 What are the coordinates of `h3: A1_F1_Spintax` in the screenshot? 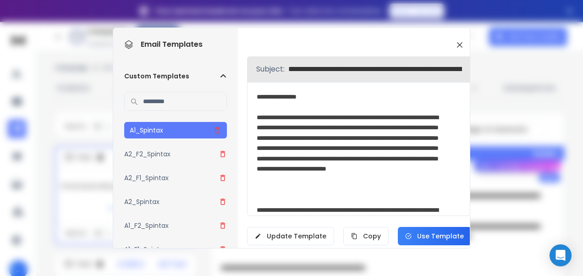 It's located at (145, 249).